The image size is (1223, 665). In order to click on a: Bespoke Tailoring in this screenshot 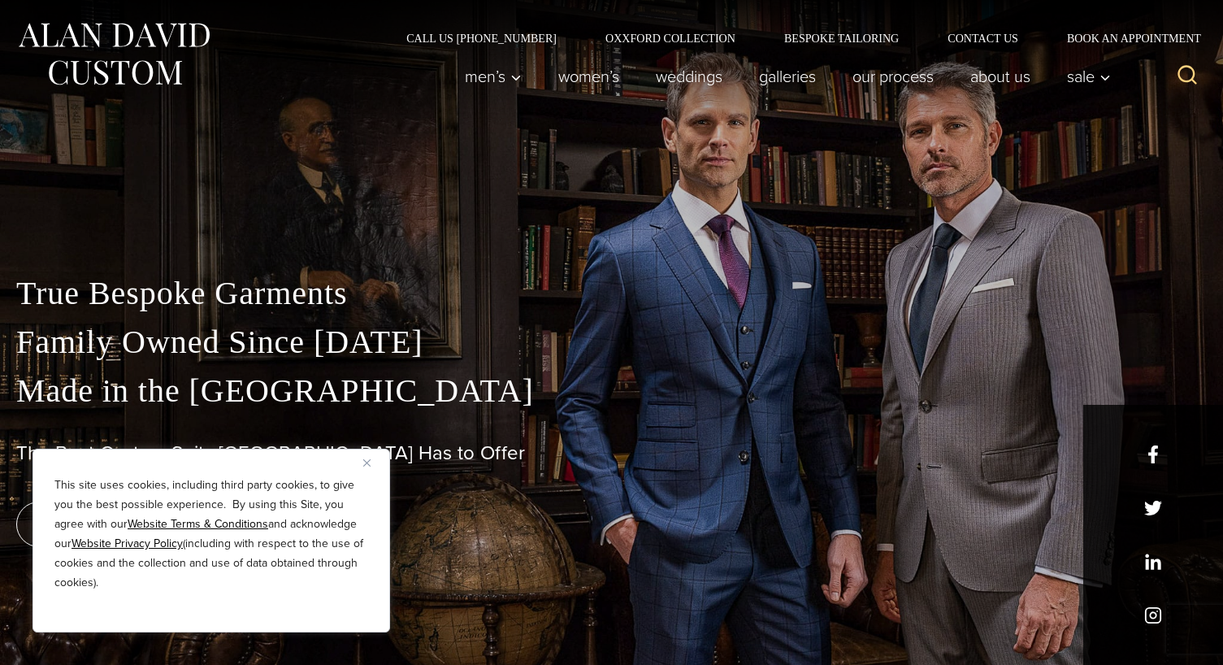, I will do `click(841, 38)`.